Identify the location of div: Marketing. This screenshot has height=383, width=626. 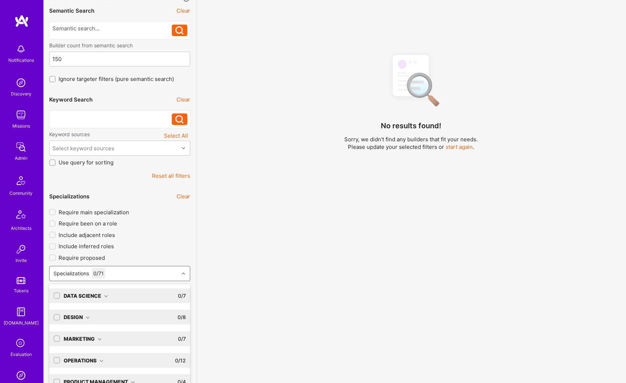
(82, 339).